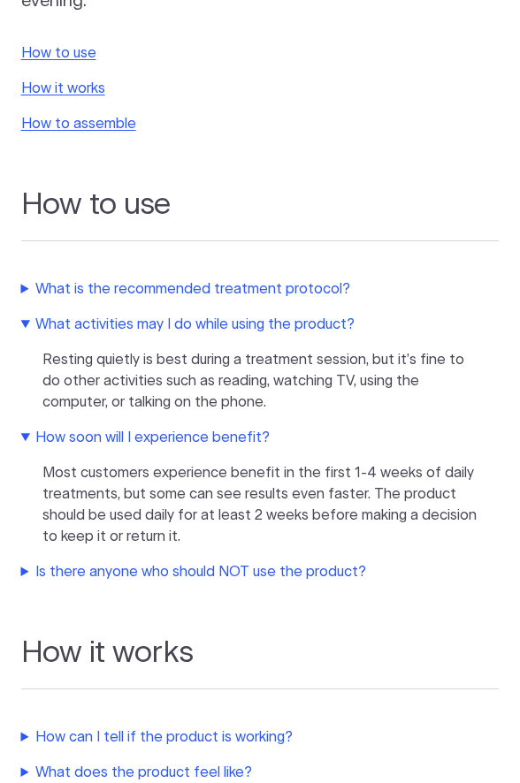  What do you see at coordinates (260, 324) in the screenshot?
I see `summary: What activities may I do while using the product?` at bounding box center [260, 324].